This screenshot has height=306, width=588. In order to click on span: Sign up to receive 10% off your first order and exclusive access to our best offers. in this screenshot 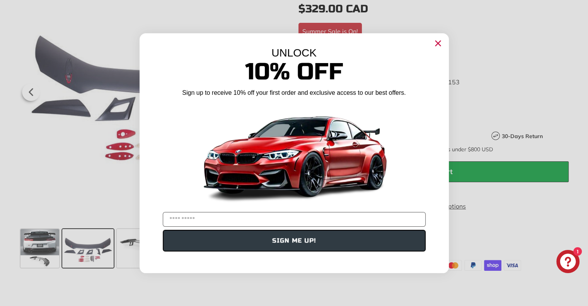, I will do `click(294, 92)`.